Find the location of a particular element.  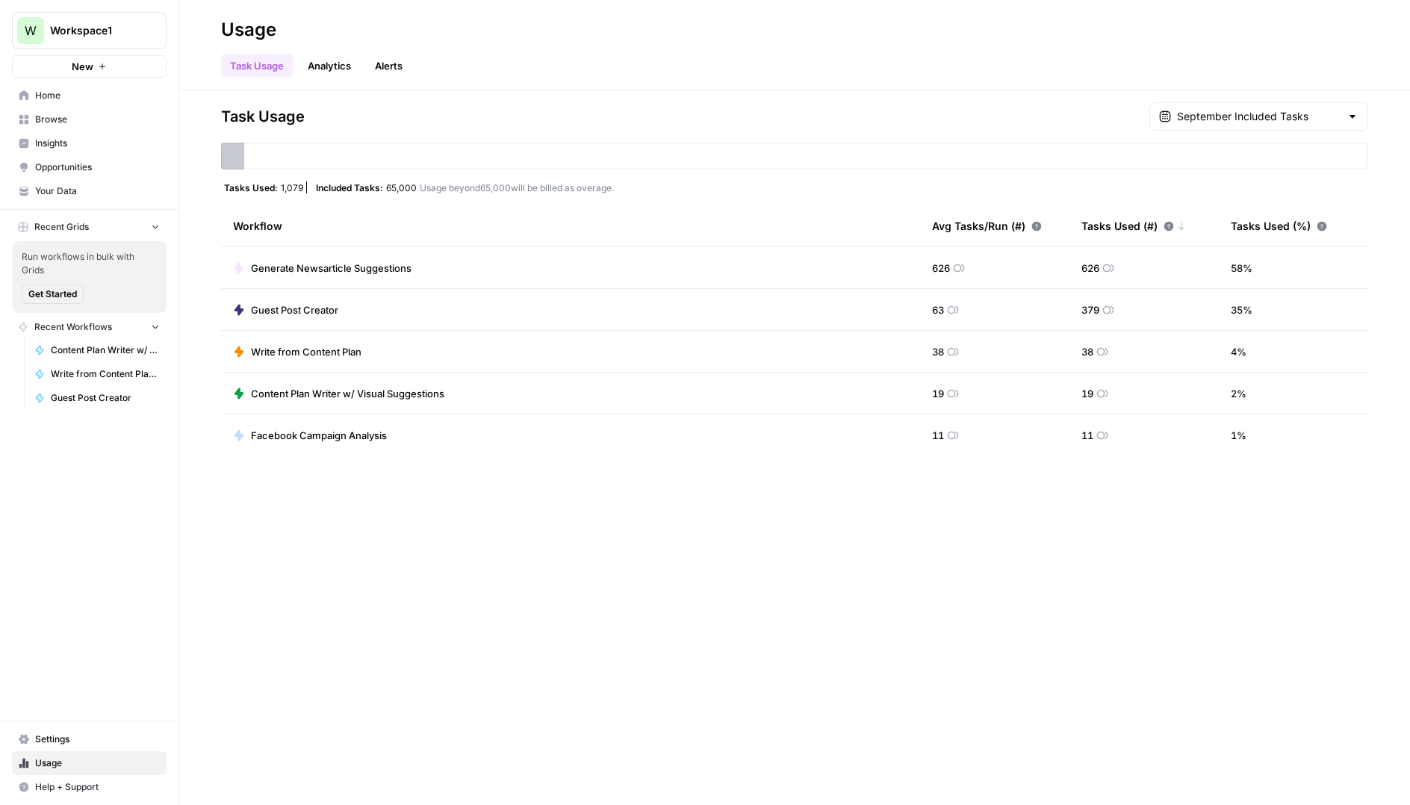

a: Home is located at coordinates (89, 96).